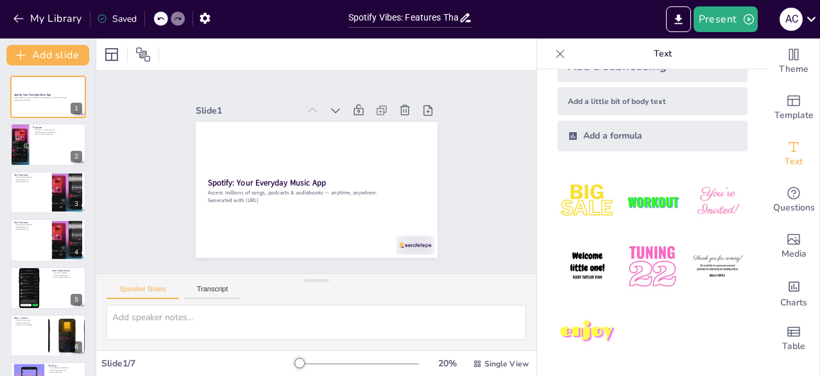 The image size is (820, 376). What do you see at coordinates (652, 266) in the screenshot?
I see `img: 5.jpeg` at bounding box center [652, 266].